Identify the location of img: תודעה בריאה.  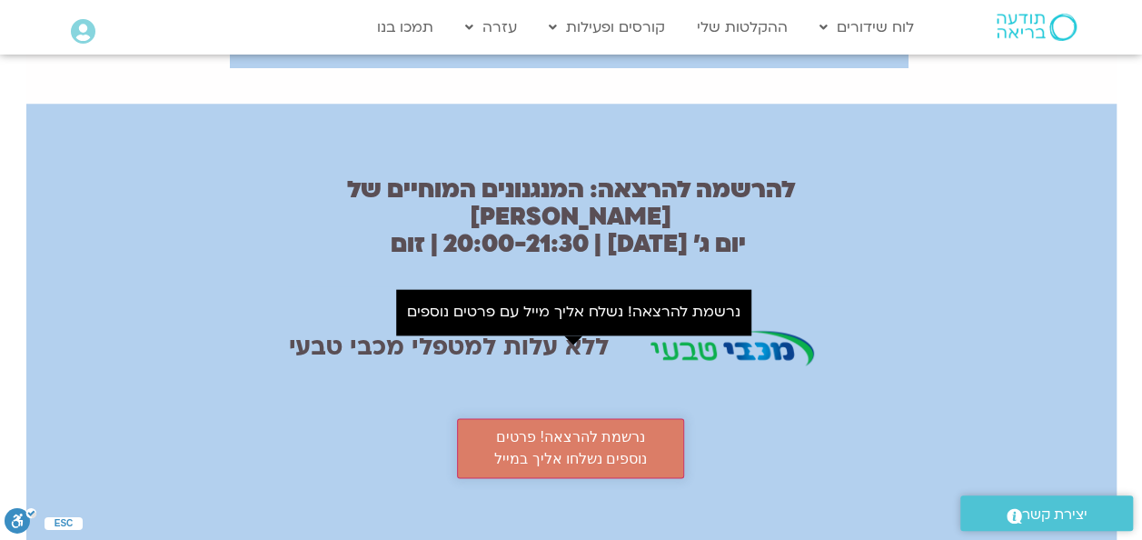
(1037, 27).